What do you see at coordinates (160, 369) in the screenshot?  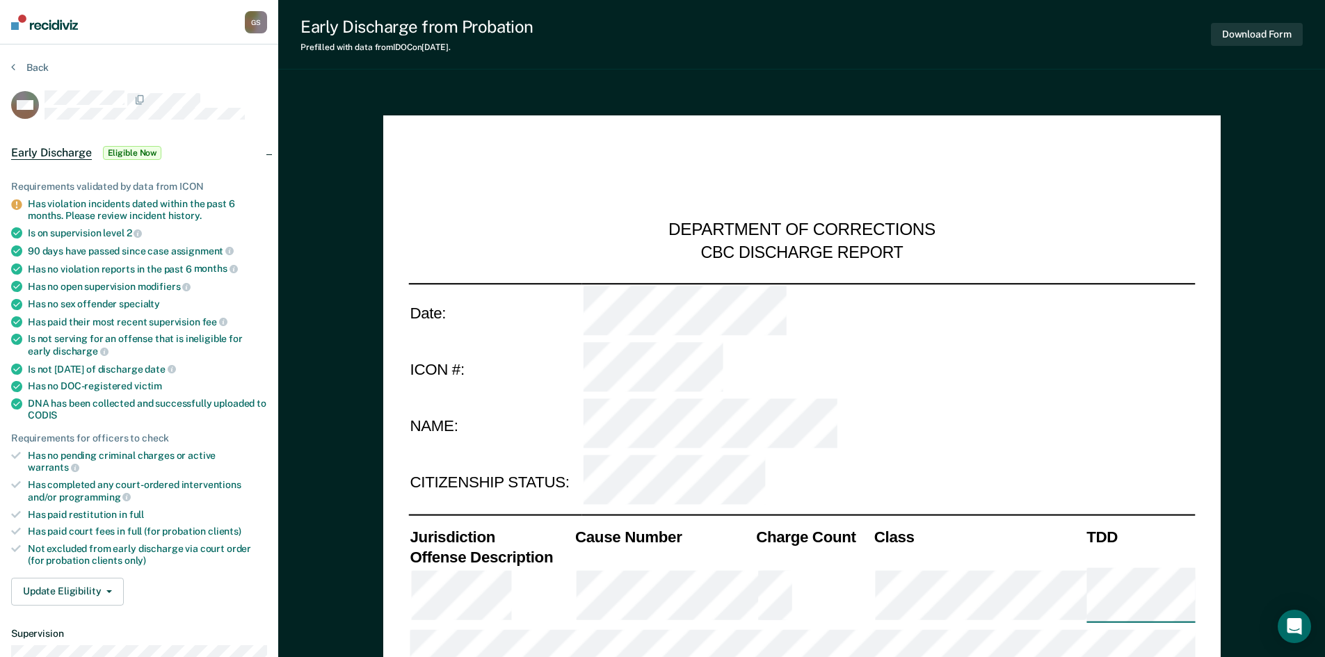 I see `span: date` at bounding box center [160, 369].